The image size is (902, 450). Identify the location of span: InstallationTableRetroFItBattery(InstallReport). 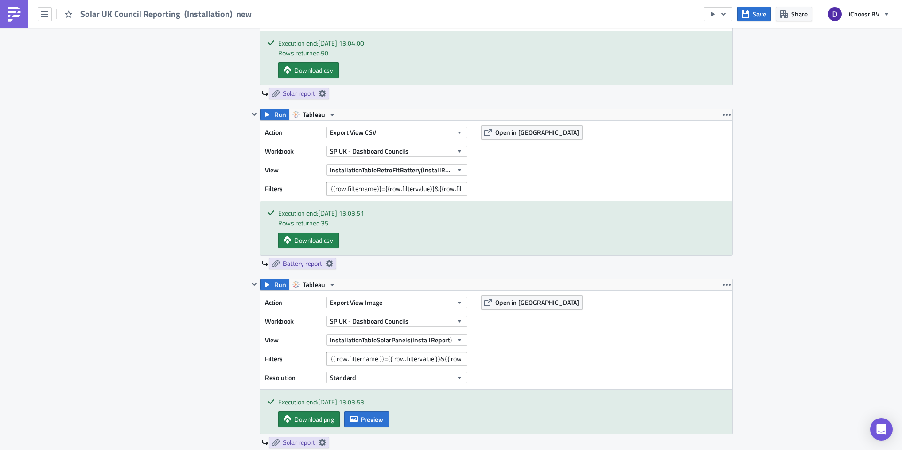
(391, 170).